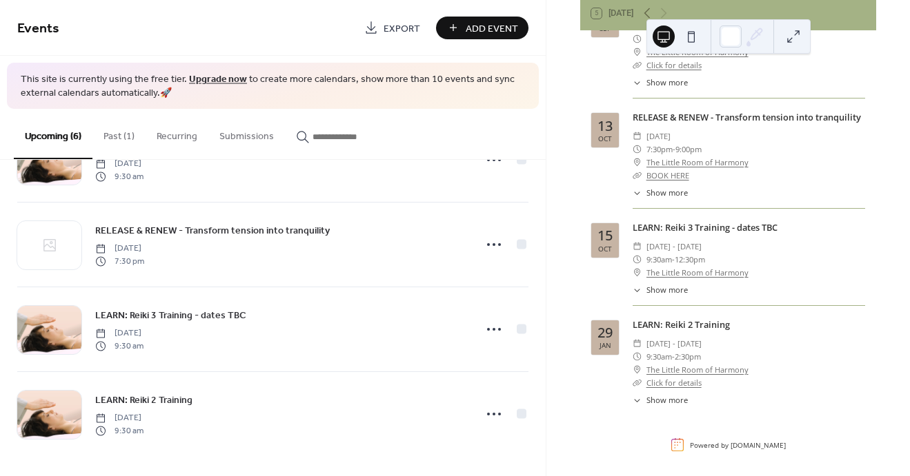  I want to click on div: Powered by, so click(737, 445).